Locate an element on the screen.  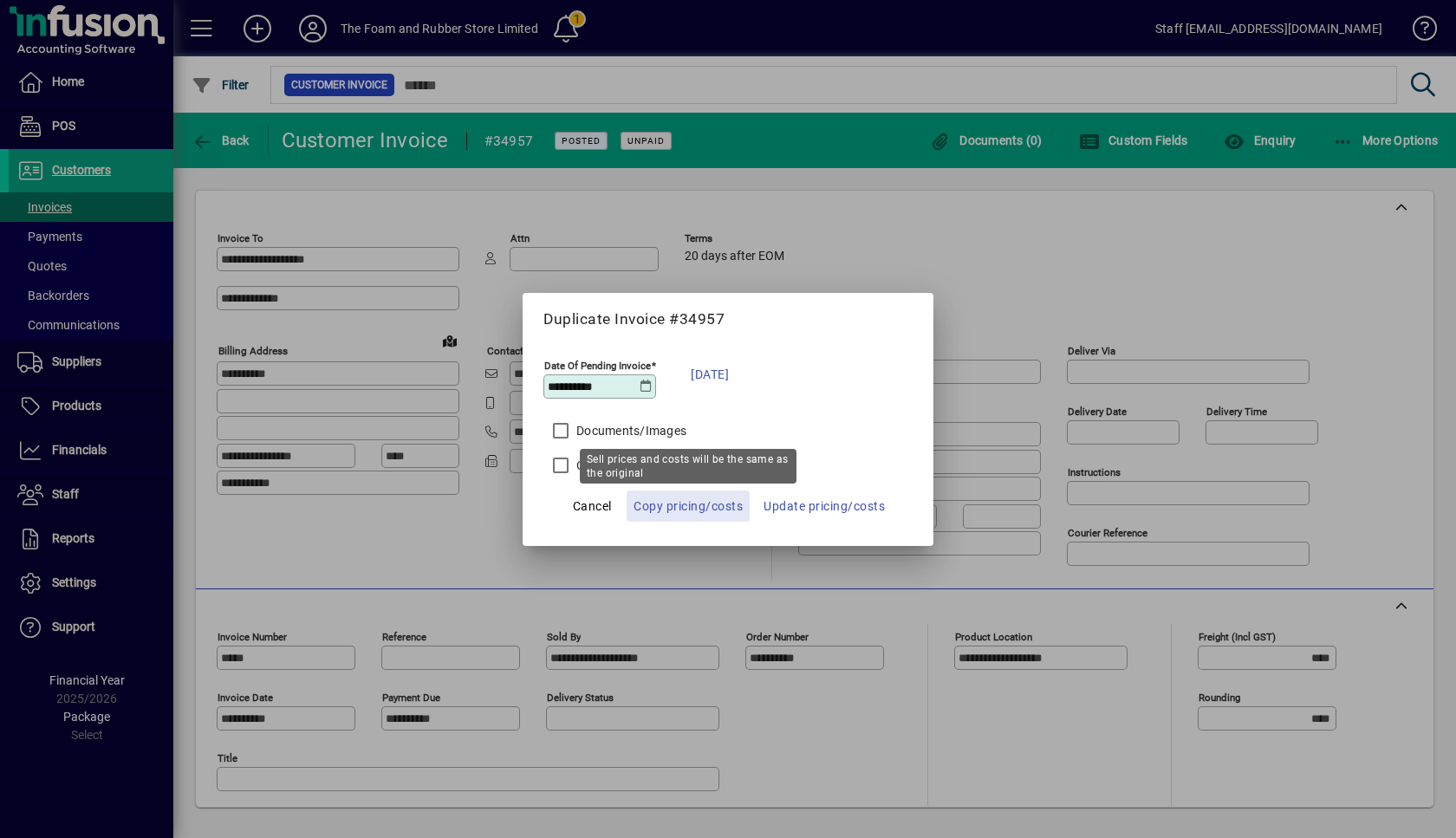
mat-label: Date Of Pending Invoice is located at coordinates (597, 365).